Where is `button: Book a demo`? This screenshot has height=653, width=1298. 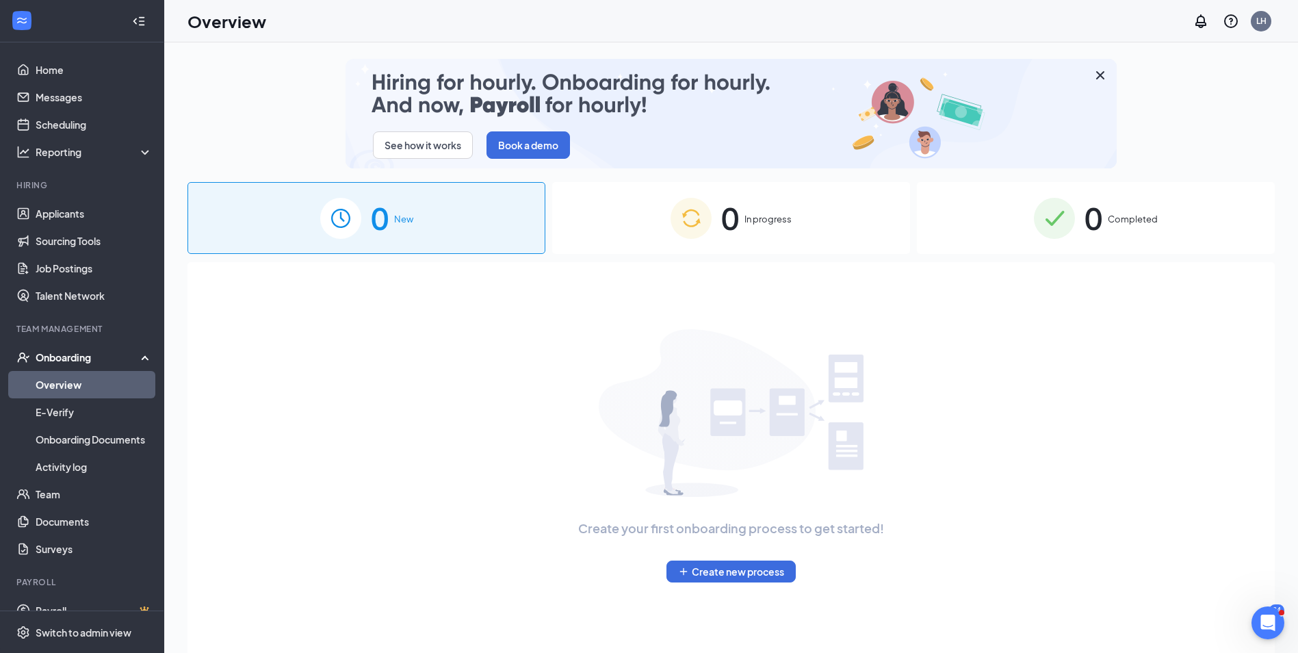
button: Book a demo is located at coordinates (528, 145).